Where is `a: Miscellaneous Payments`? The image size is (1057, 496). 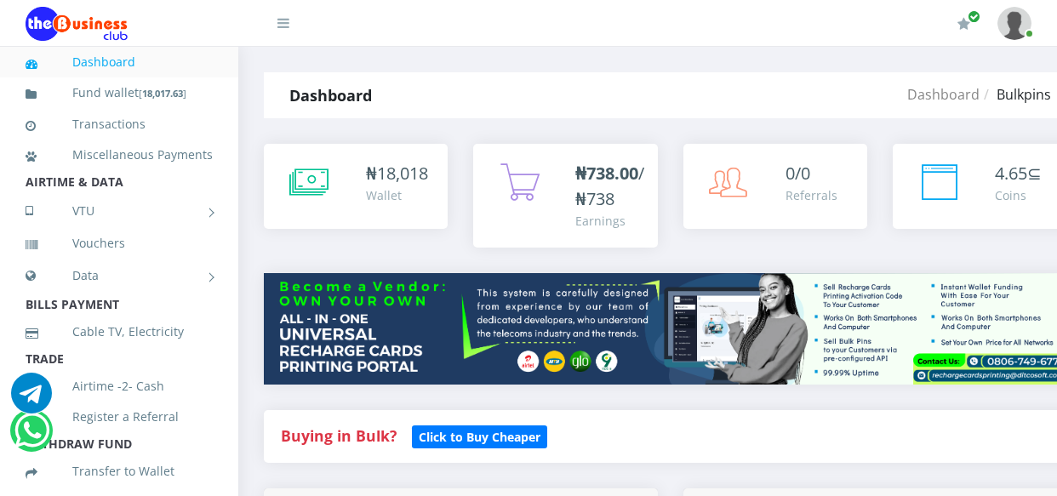
a: Miscellaneous Payments is located at coordinates (119, 155).